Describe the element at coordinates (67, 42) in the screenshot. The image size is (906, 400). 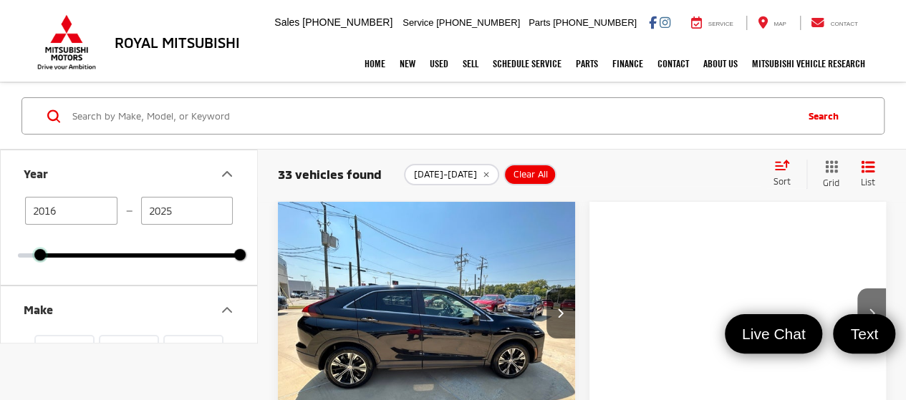
I see `img: Mitsubishi` at that location.